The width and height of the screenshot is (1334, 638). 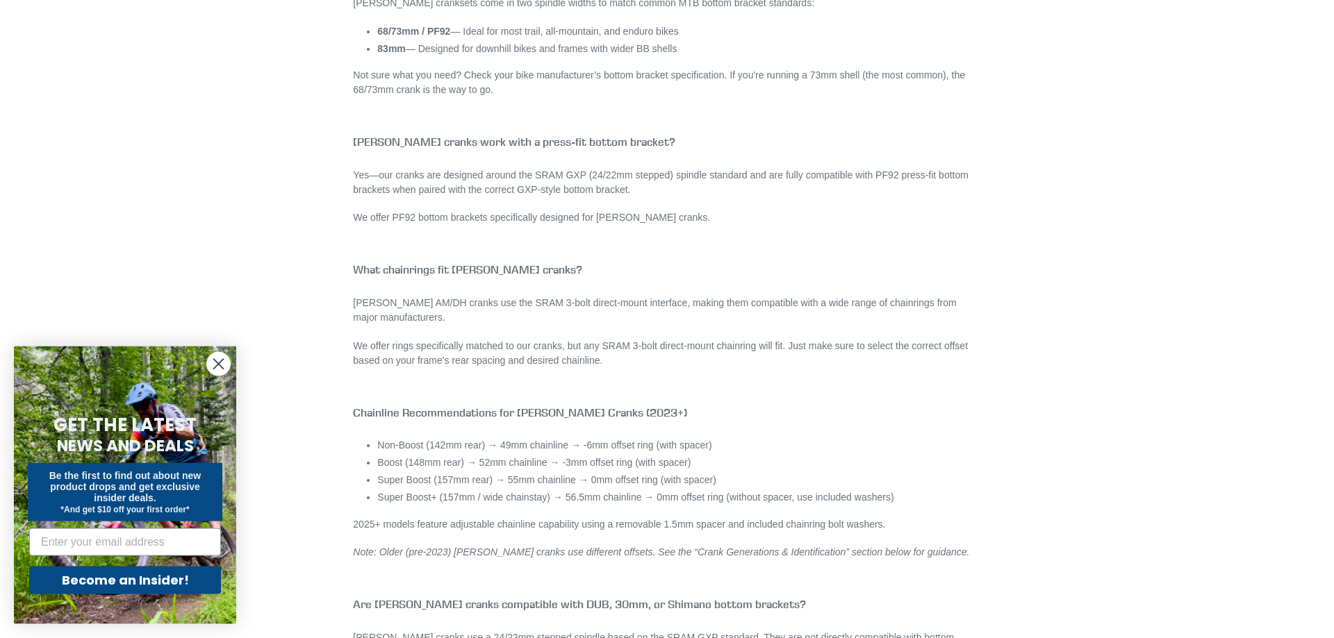 I want to click on li: Super Boost+ (157mm / wide chainstay) → 56.5mm chainline → 0mm offset ring (without spacer, use i..., so click(x=679, y=497).